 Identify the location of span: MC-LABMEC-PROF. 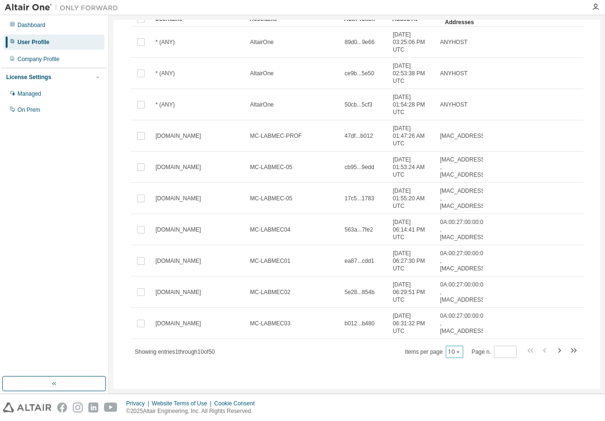
(276, 136).